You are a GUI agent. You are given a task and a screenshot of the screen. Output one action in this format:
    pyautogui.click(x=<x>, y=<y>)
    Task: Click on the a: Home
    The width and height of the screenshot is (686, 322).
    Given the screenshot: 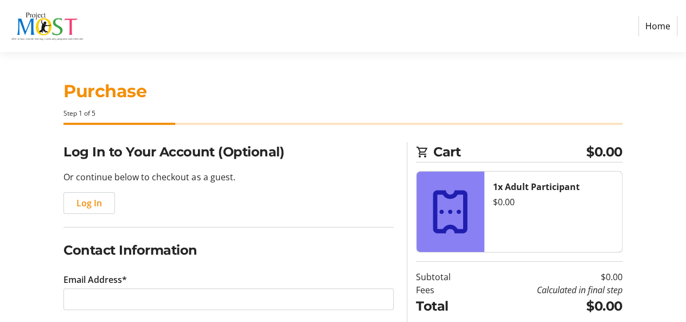 What is the action you would take?
    pyautogui.click(x=658, y=26)
    